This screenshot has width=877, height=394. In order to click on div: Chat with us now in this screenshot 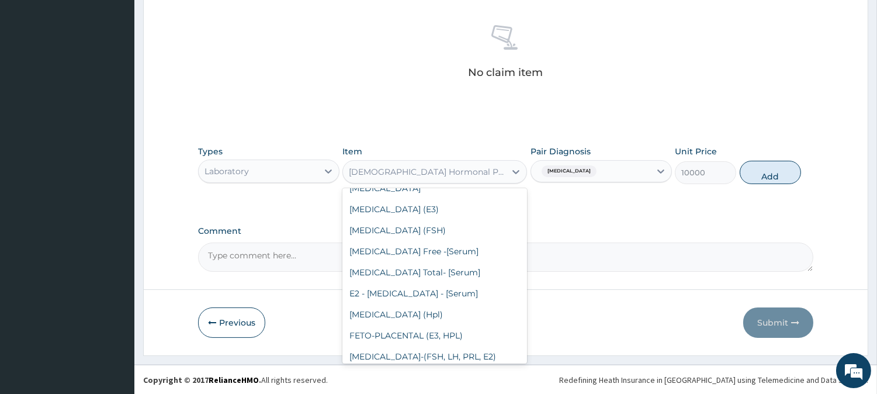, I will do `click(129, 73)`.